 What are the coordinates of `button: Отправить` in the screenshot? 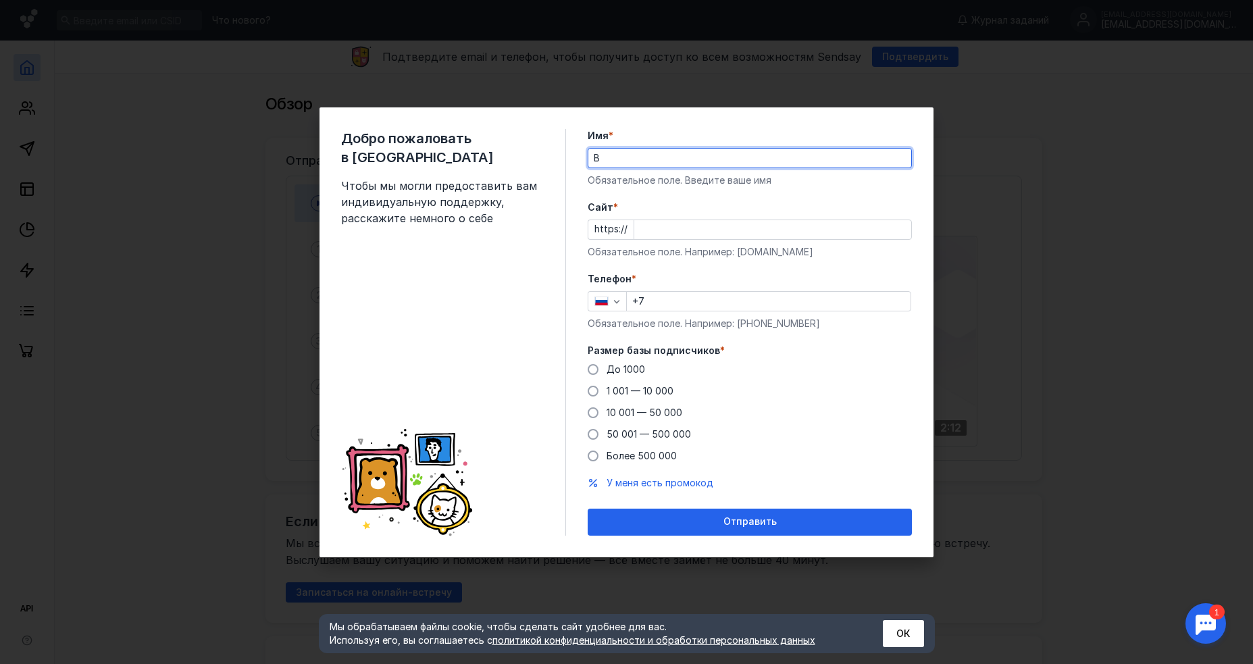 It's located at (750, 522).